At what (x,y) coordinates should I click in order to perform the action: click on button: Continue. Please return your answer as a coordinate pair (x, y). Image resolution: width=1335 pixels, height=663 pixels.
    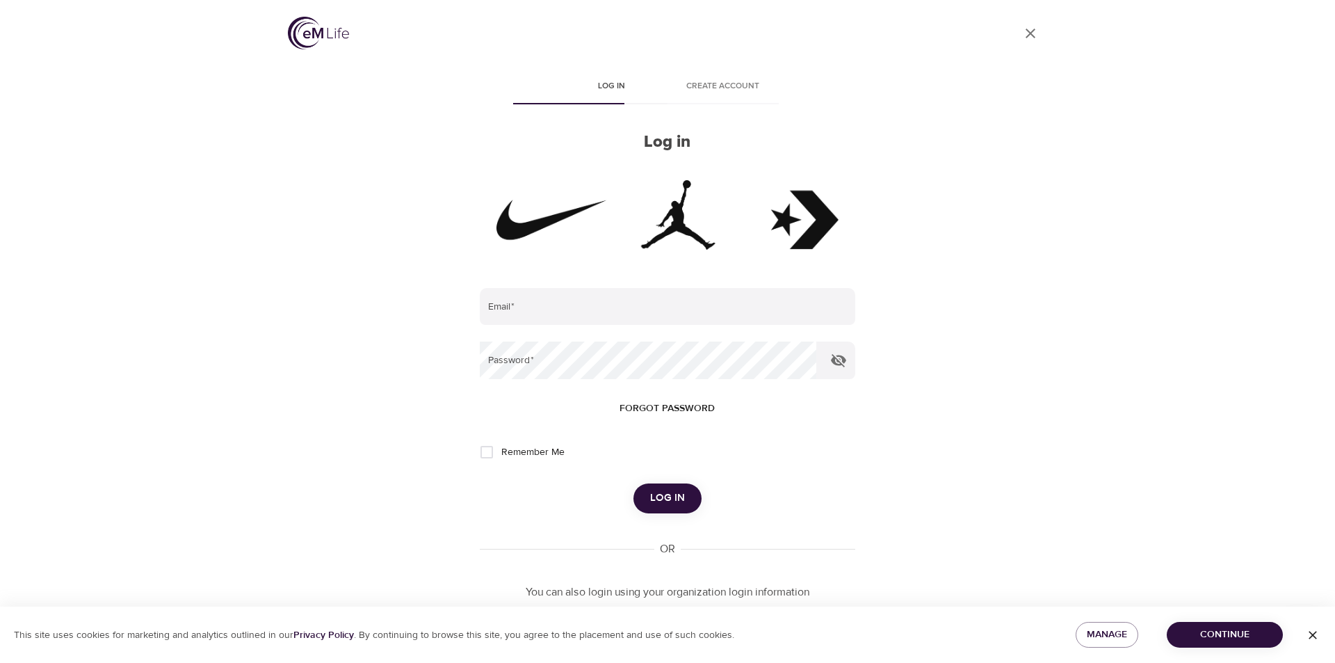
    Looking at the image, I should click on (1224, 634).